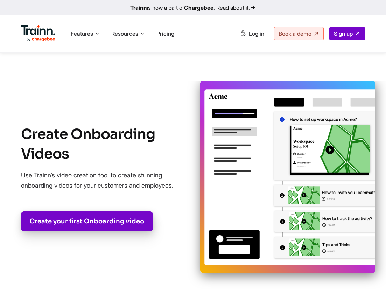 The image size is (386, 300). What do you see at coordinates (138, 8) in the screenshot?
I see `b: Trainn` at bounding box center [138, 8].